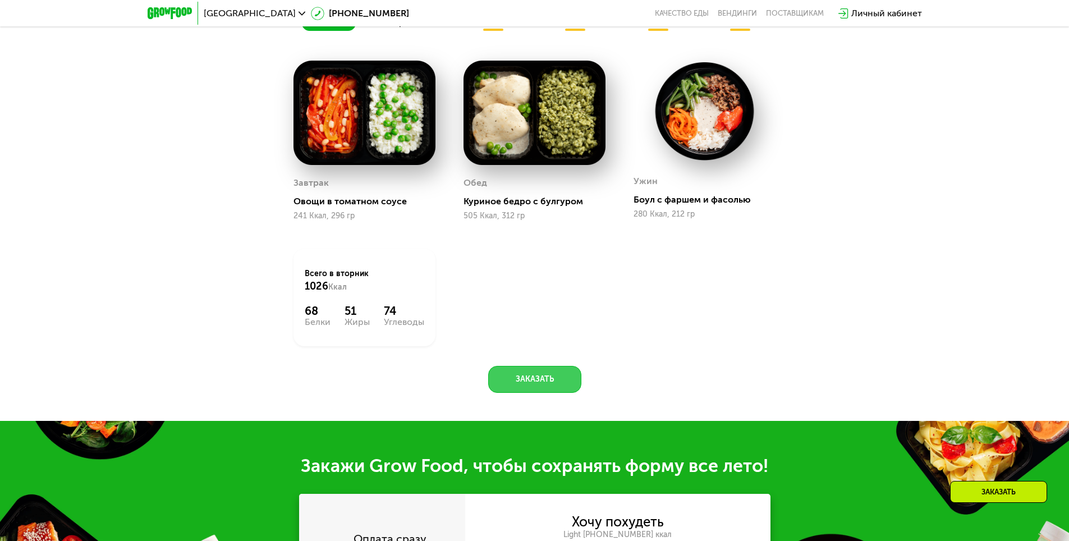 The image size is (1069, 541). Describe the element at coordinates (364, 281) in the screenshot. I see `div: Всего в вторник` at that location.